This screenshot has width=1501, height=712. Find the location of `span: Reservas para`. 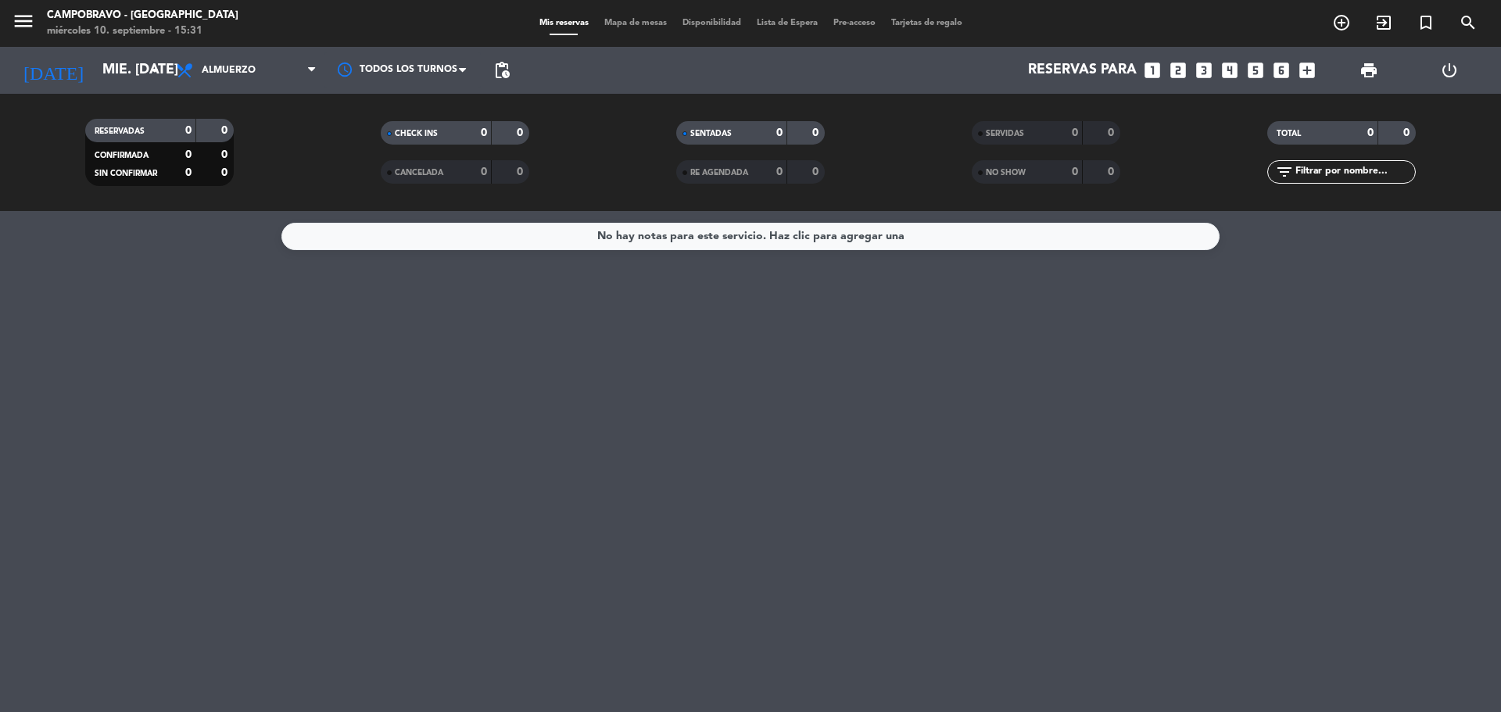

span: Reservas para is located at coordinates (1082, 70).